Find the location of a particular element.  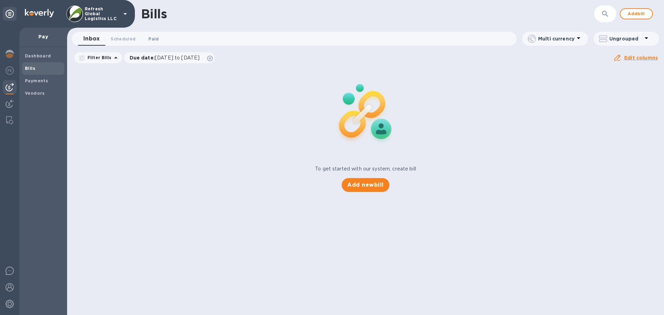

p: Refresh Global Logistics LLC is located at coordinates (102, 14).